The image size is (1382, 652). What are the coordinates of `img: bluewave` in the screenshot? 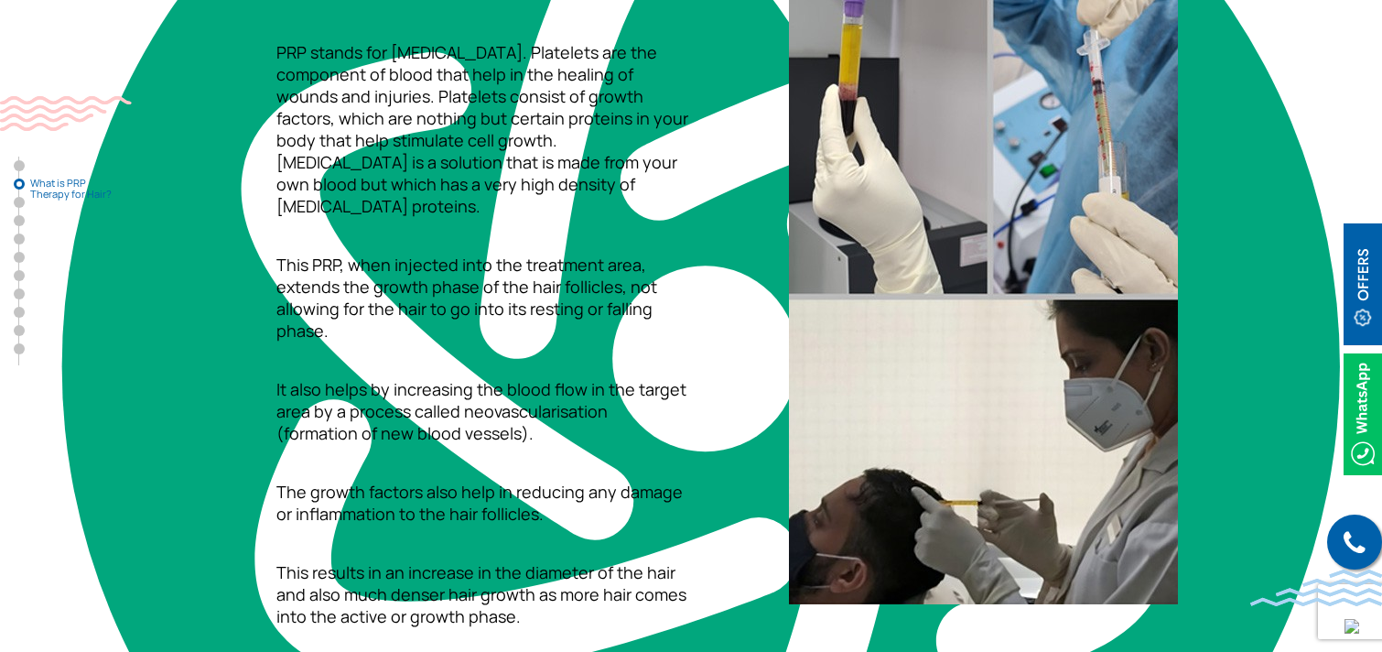 It's located at (1316, 588).